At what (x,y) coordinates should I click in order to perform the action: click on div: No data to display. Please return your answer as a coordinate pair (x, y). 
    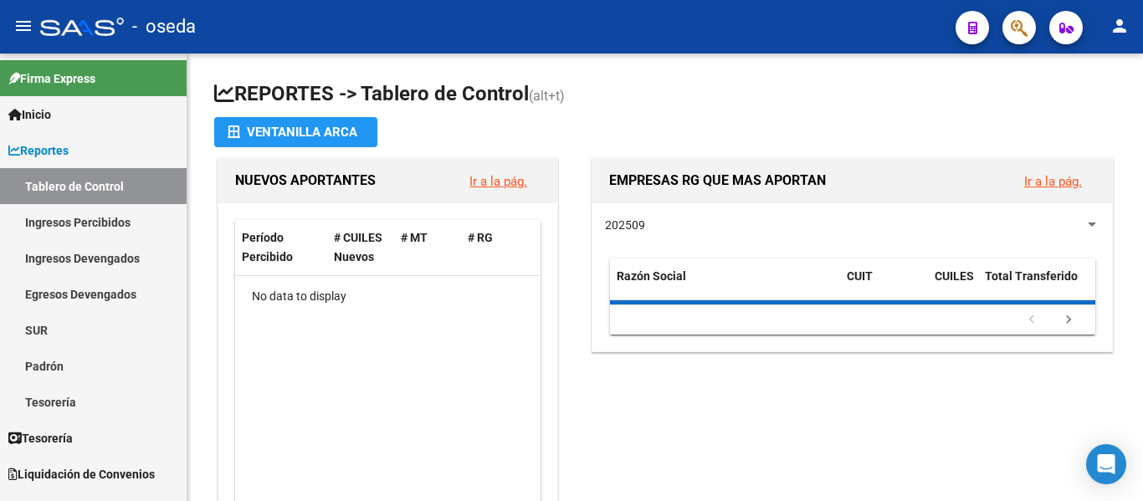
    Looking at the image, I should click on (387, 297).